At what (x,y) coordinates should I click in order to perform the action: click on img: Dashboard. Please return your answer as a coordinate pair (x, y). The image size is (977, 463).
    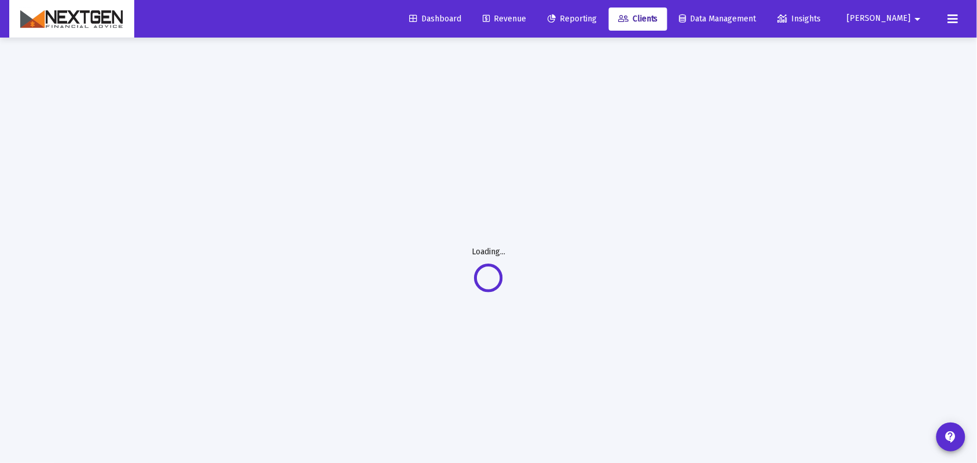
    Looking at the image, I should click on (72, 19).